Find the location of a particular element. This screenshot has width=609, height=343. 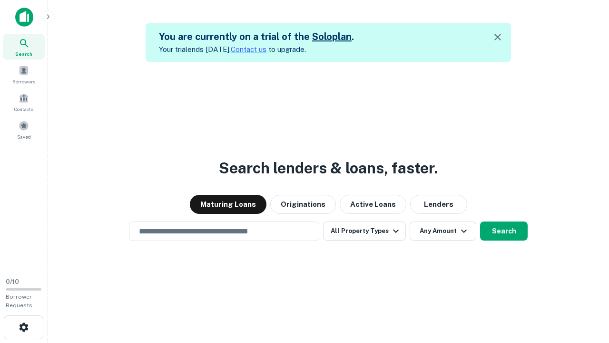

div: Borrowers is located at coordinates (24, 74).